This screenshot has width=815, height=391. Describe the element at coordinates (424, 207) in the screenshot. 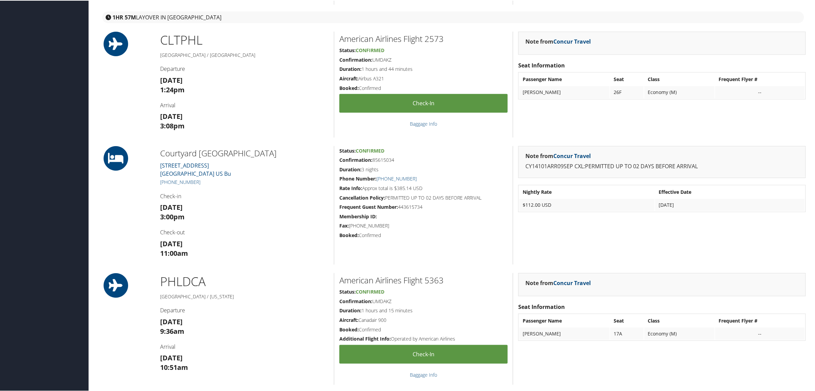

I see `h5: 443615734` at that location.